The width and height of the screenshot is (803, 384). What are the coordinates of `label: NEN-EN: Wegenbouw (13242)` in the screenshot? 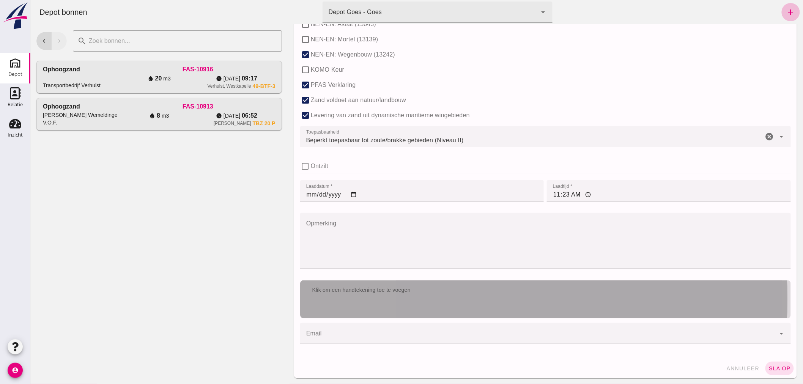 It's located at (323, 55).